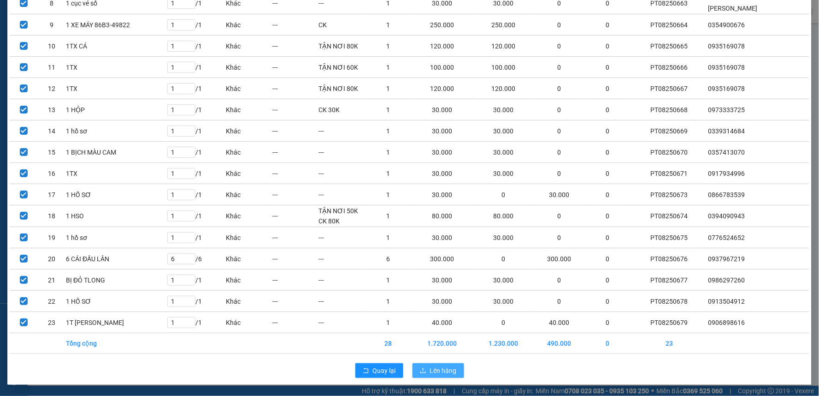 The width and height of the screenshot is (819, 396). What do you see at coordinates (385, 370) in the screenshot?
I see `span: Quay lại` at bounding box center [385, 370].